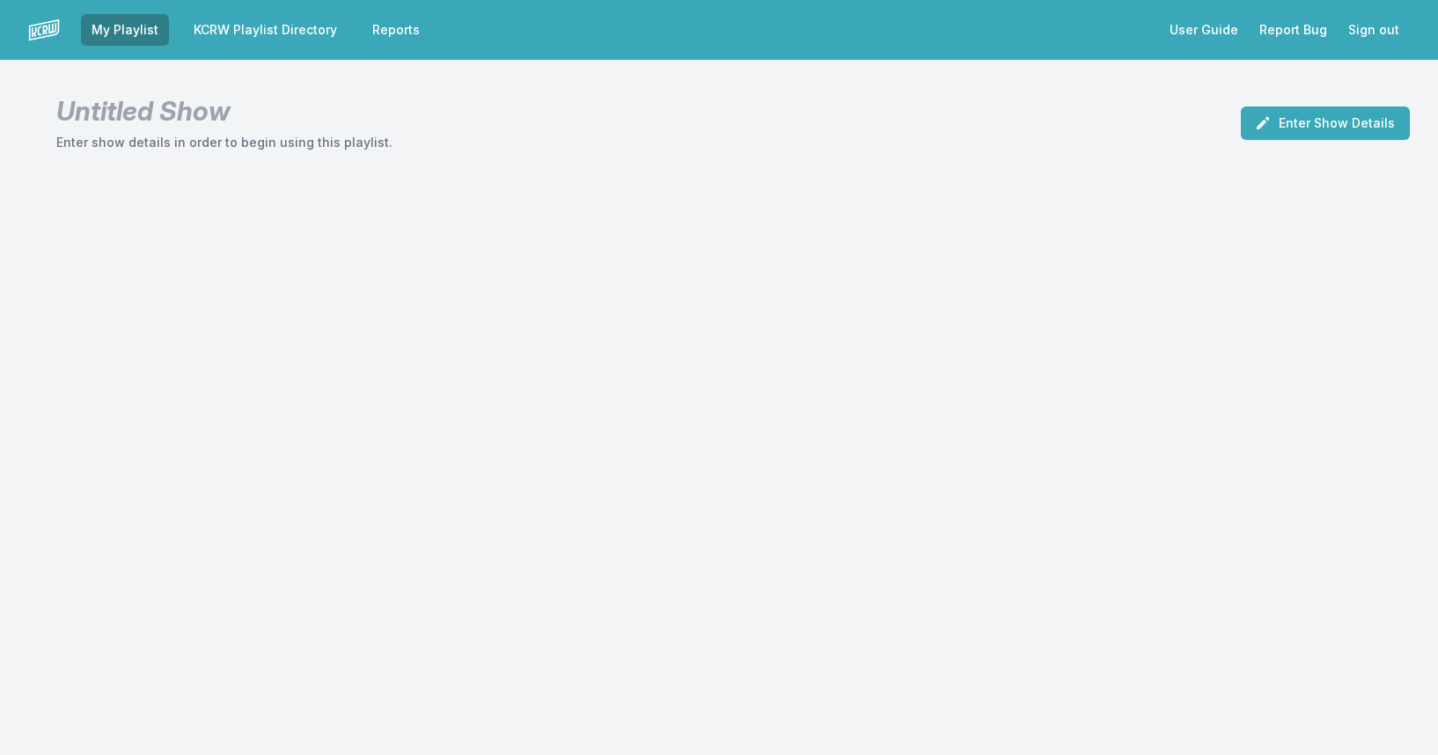  What do you see at coordinates (224, 111) in the screenshot?
I see `h1: Untitled Show` at bounding box center [224, 111].